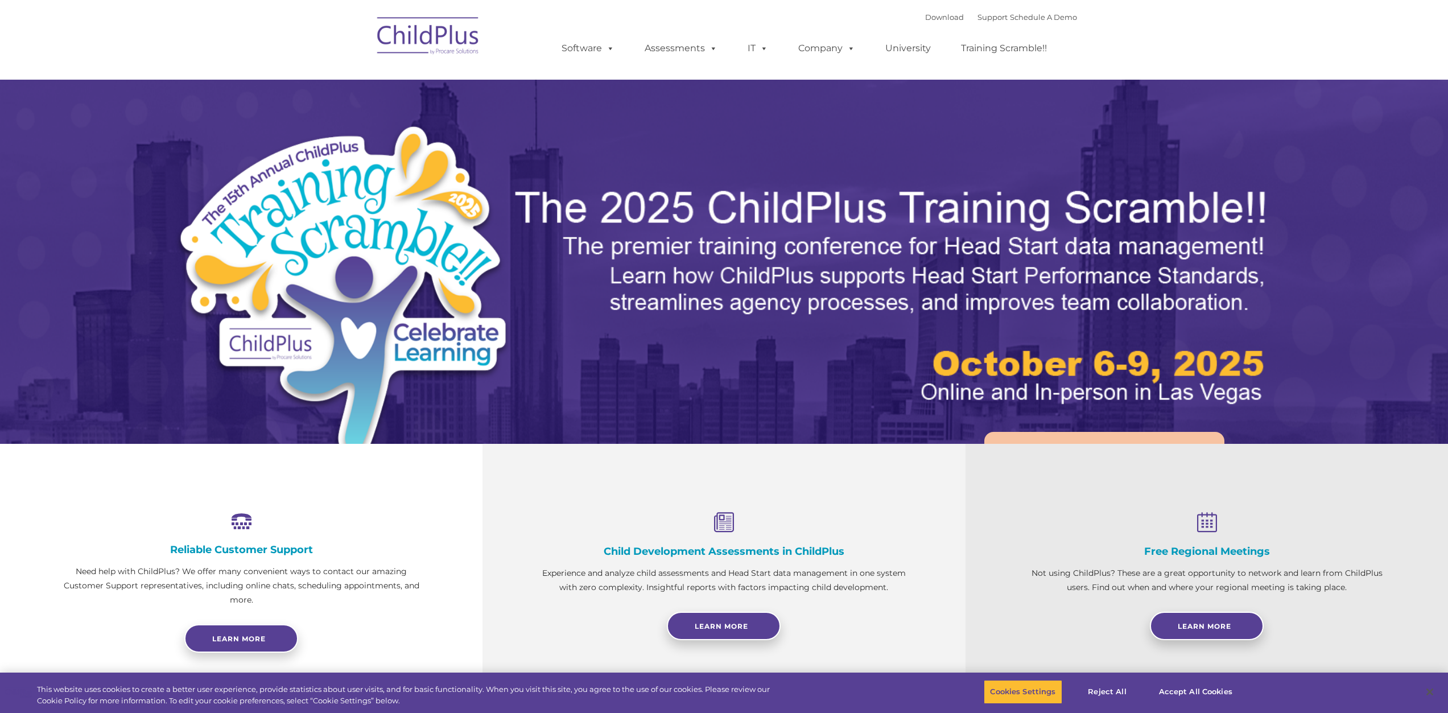 The width and height of the screenshot is (1448, 713). What do you see at coordinates (241, 550) in the screenshot?
I see `h4: Reliable Customer Support` at bounding box center [241, 550].